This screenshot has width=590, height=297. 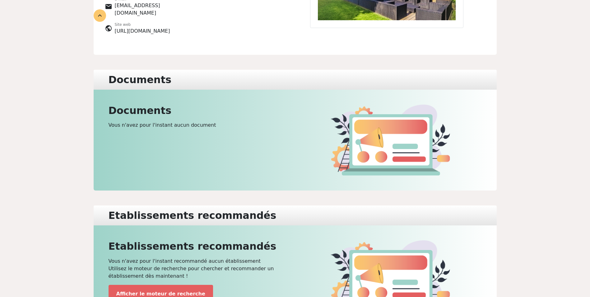 What do you see at coordinates (200, 110) in the screenshot?
I see `h2: Documents` at bounding box center [200, 110].